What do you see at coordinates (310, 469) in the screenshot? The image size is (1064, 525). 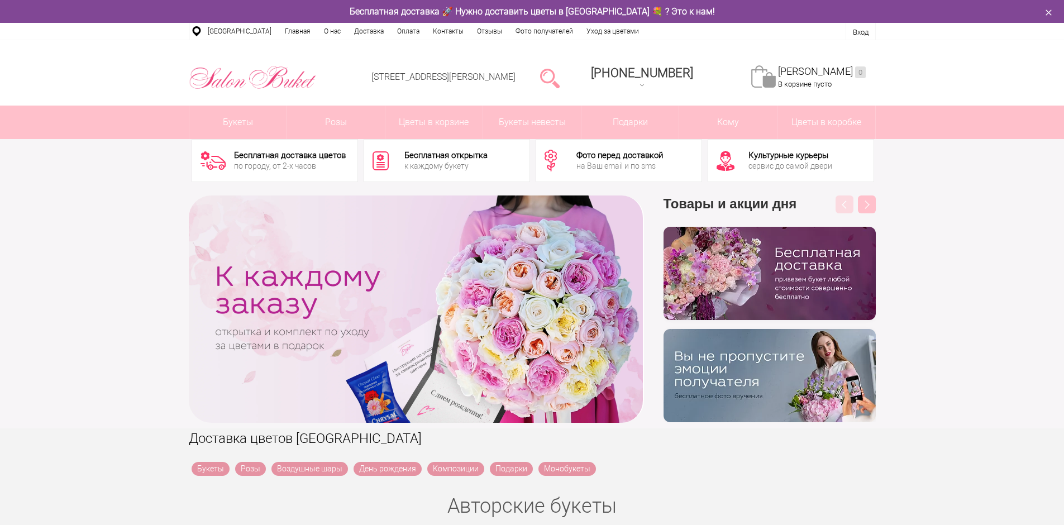 I see `a: Воздушные шары` at bounding box center [310, 469].